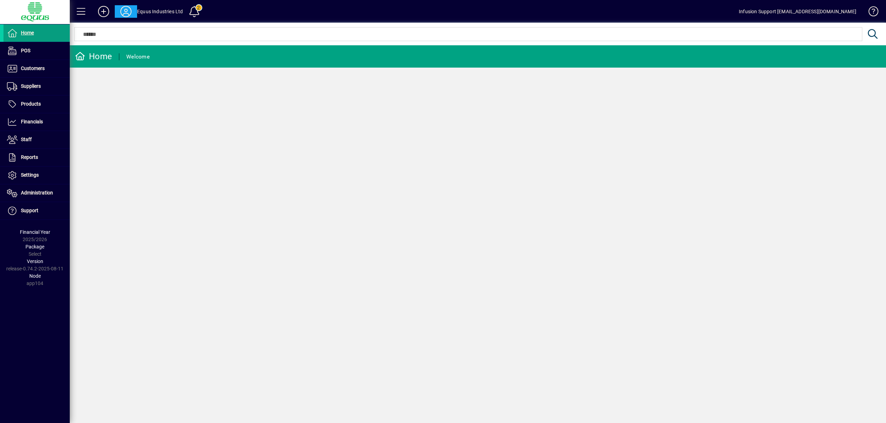  Describe the element at coordinates (37, 86) in the screenshot. I see `a: Suppliers` at that location.